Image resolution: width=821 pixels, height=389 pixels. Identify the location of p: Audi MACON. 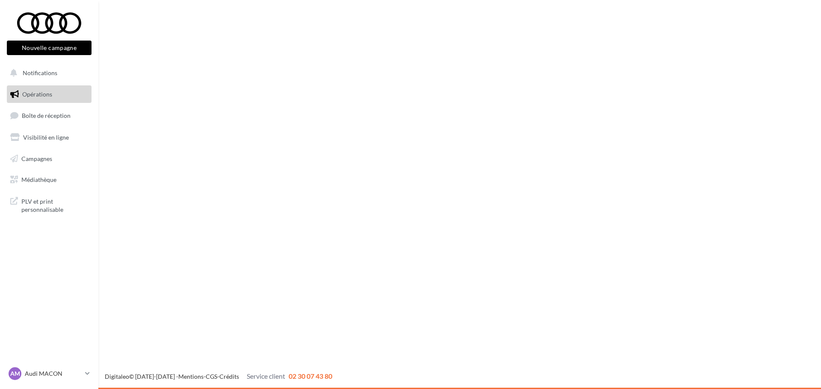
(53, 374).